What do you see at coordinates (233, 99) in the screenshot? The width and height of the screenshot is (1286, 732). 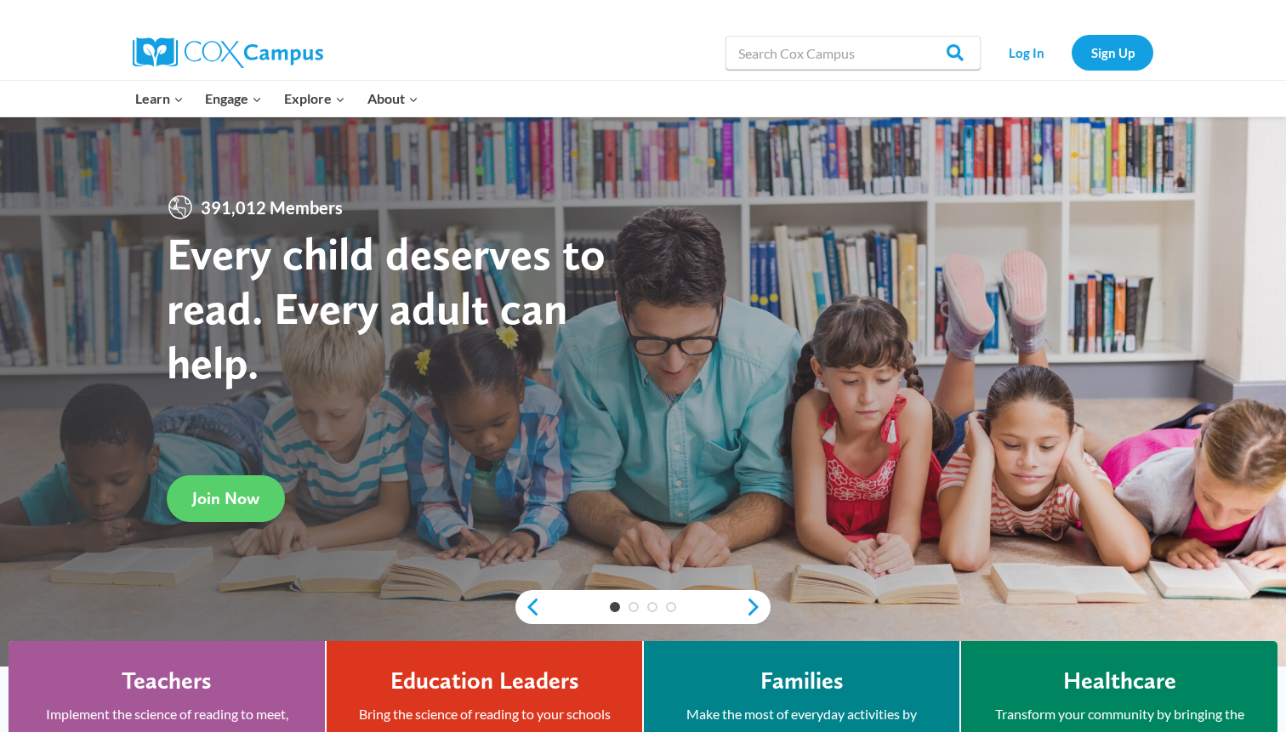 I see `span: Engage` at bounding box center [233, 99].